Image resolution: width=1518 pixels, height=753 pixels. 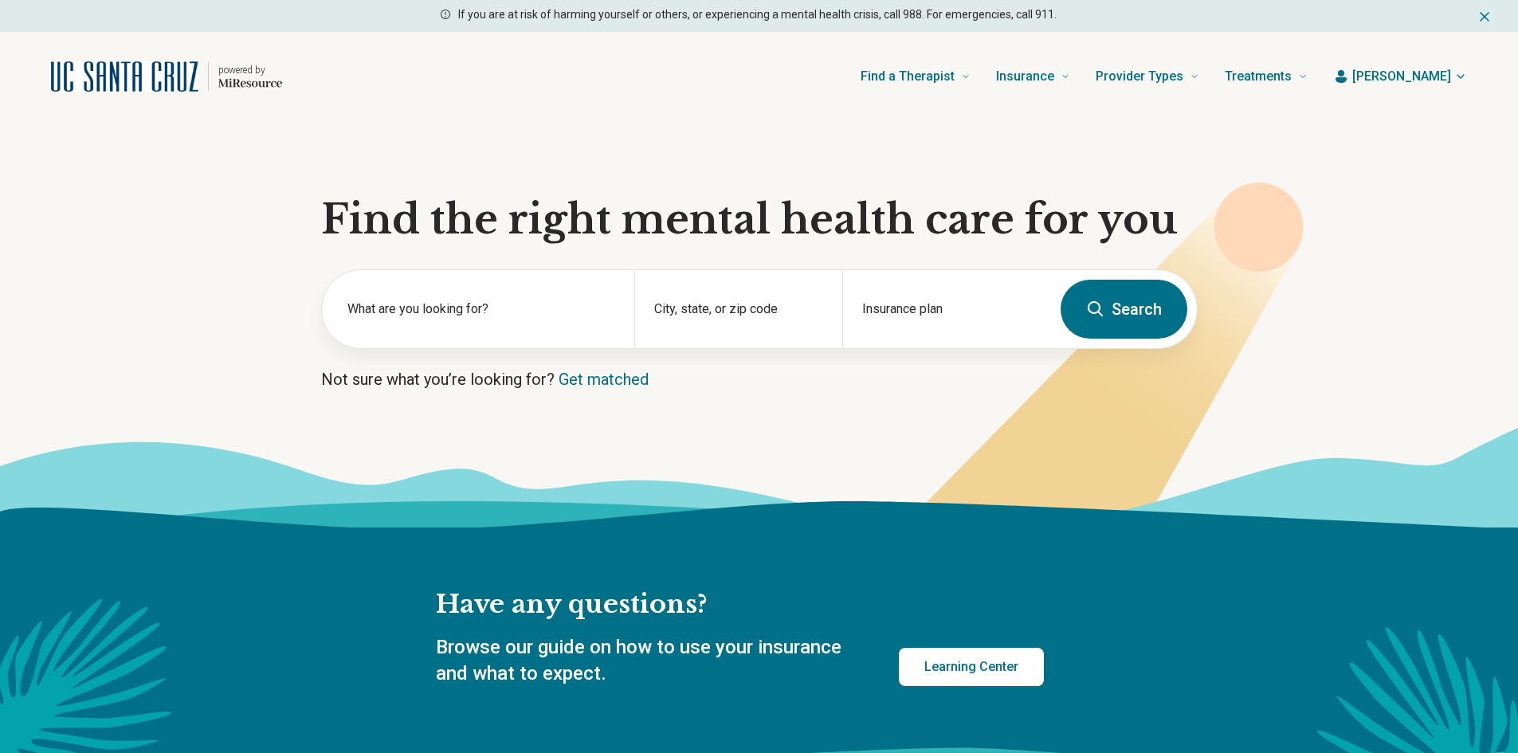 What do you see at coordinates (1485, 16) in the screenshot?
I see `button: Dismiss` at bounding box center [1485, 16].